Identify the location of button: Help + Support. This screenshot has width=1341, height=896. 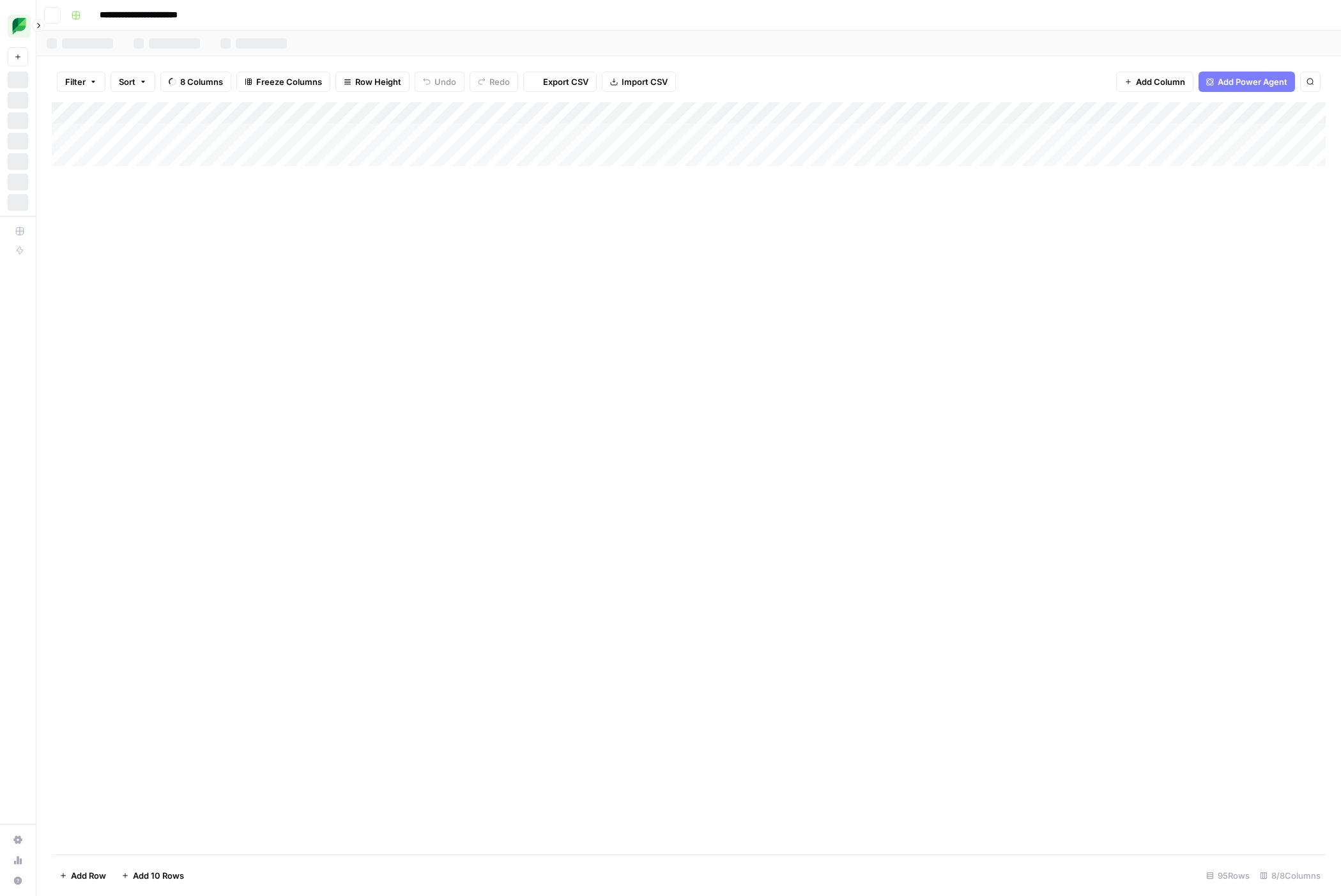
(18, 881).